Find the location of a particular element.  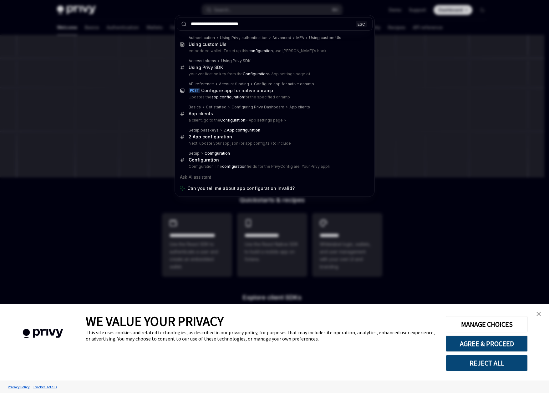

div: Authentication is located at coordinates (202, 38).